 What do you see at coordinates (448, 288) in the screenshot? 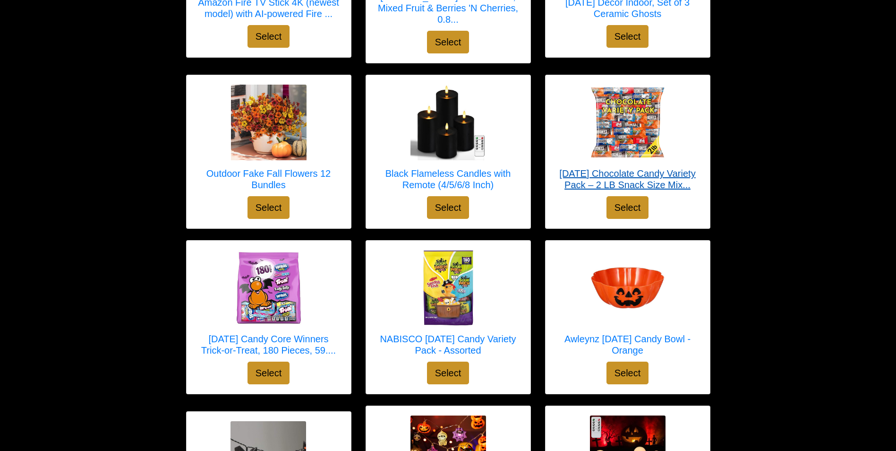
I see `img: NABISCO Halloween Candy Variety Pack - Assorted` at bounding box center [448, 288].